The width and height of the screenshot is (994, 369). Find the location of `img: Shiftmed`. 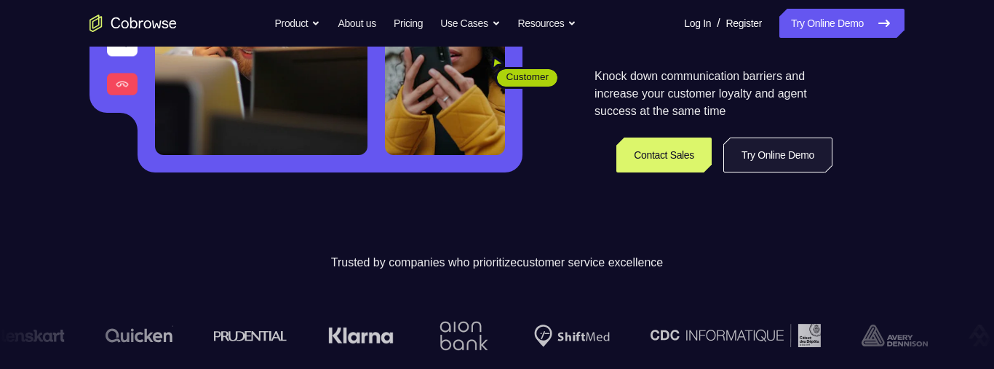

img: Shiftmed is located at coordinates (569, 336).